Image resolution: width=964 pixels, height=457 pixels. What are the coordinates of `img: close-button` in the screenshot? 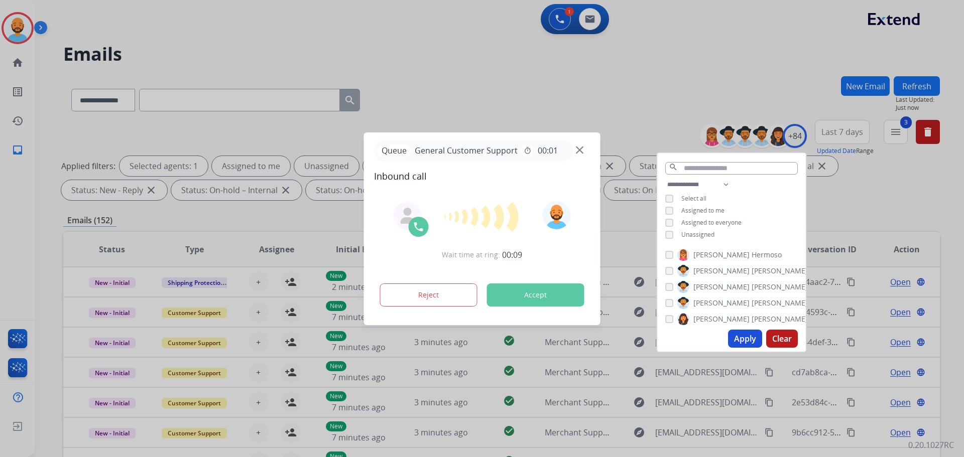 It's located at (579, 150).